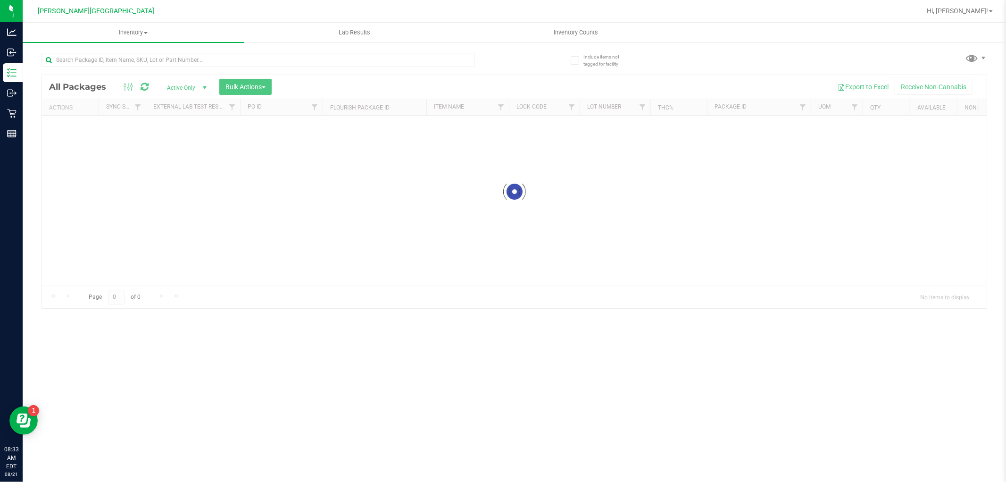 This screenshot has width=1006, height=482. Describe the element at coordinates (12, 93) in the screenshot. I see `inline-svg: Outbound` at that location.